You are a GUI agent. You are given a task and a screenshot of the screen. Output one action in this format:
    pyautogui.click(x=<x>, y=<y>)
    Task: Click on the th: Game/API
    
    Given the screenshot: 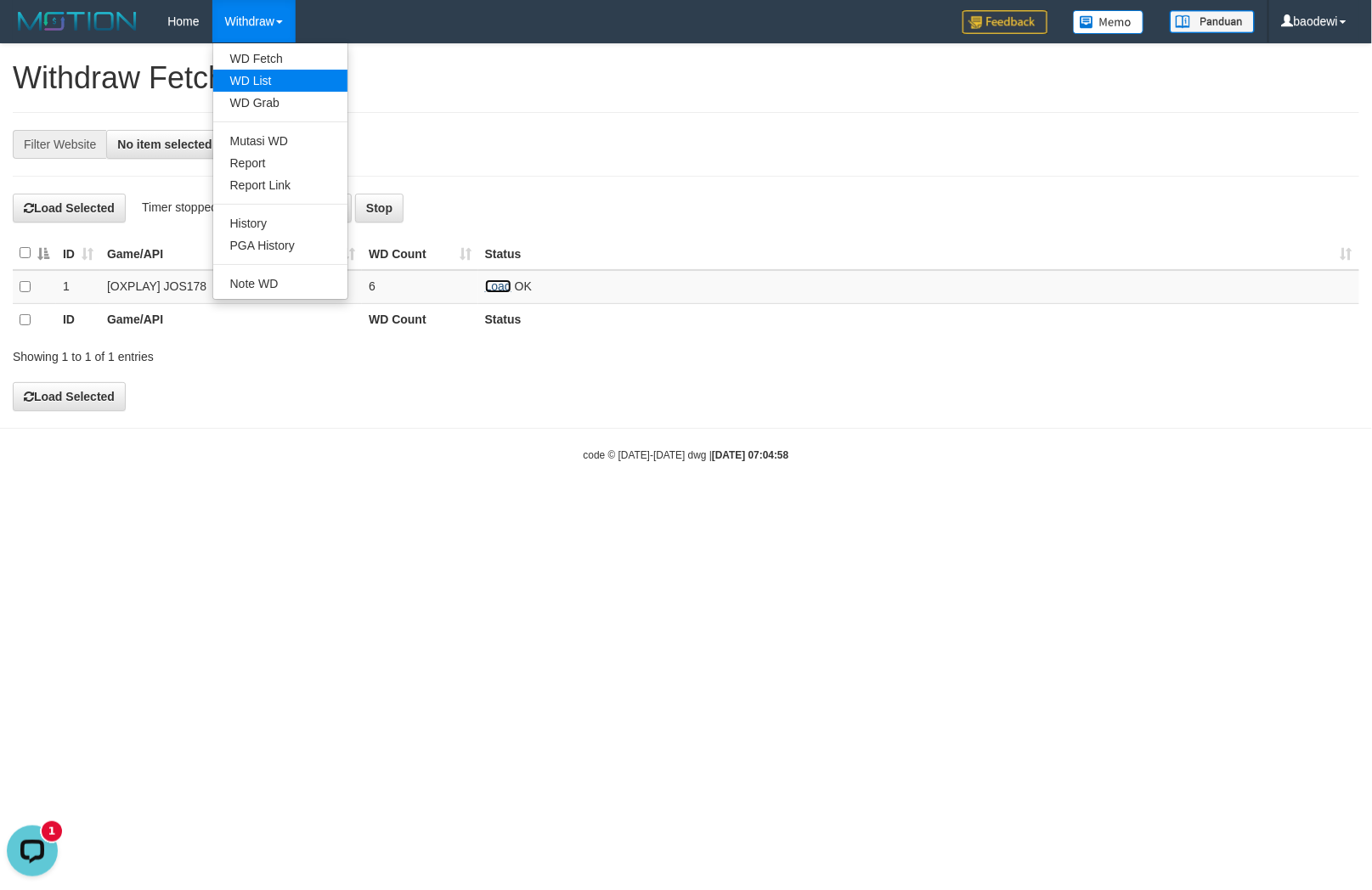 What is the action you would take?
    pyautogui.click(x=231, y=319)
    